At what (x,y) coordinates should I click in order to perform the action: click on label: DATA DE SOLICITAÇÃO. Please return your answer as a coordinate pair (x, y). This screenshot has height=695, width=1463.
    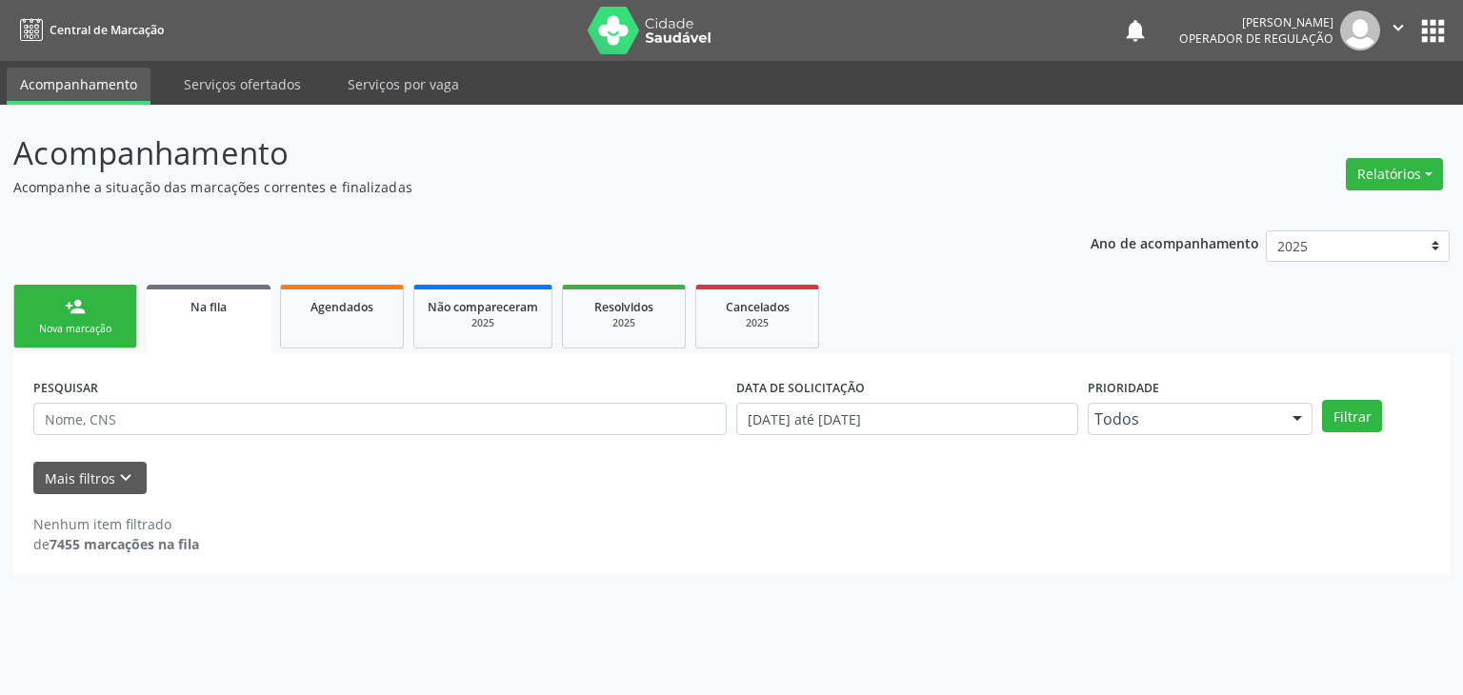
    Looking at the image, I should click on (800, 388).